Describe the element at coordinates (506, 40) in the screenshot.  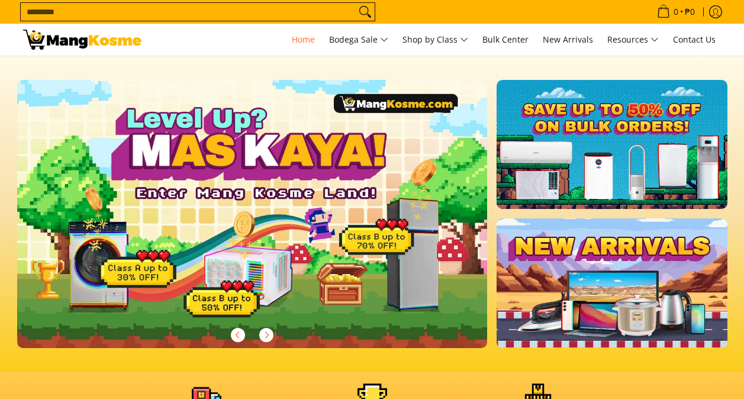
I see `a: Bulk Center` at that location.